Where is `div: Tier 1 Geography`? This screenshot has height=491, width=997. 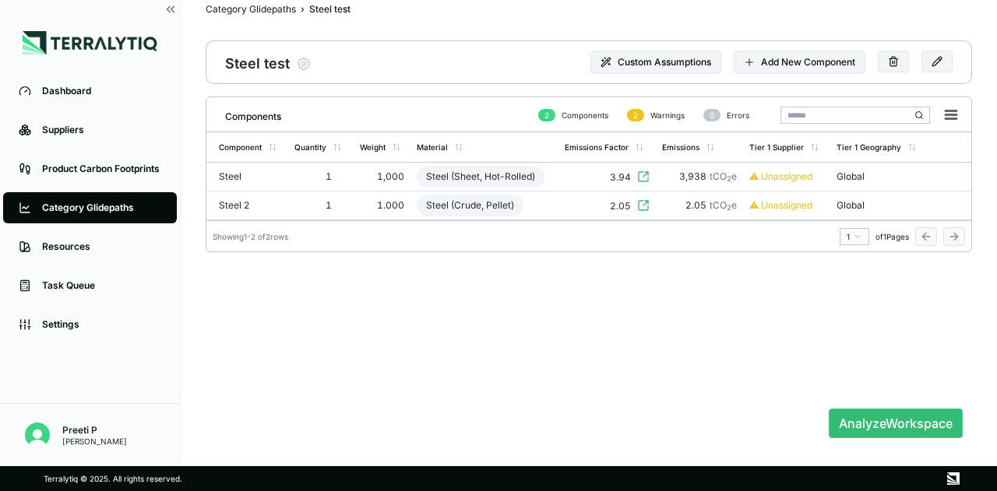 div: Tier 1 Geography is located at coordinates (868, 147).